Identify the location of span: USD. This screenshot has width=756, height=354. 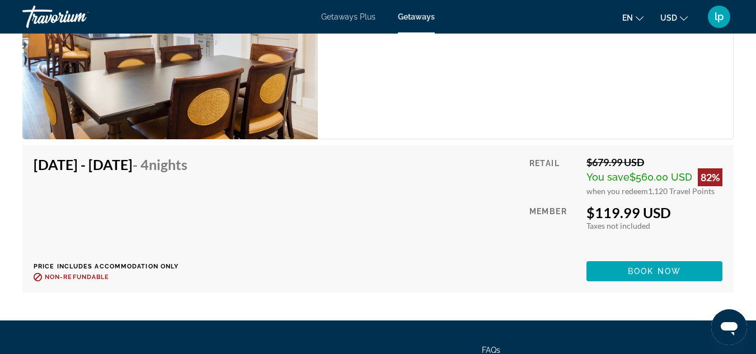
(669, 18).